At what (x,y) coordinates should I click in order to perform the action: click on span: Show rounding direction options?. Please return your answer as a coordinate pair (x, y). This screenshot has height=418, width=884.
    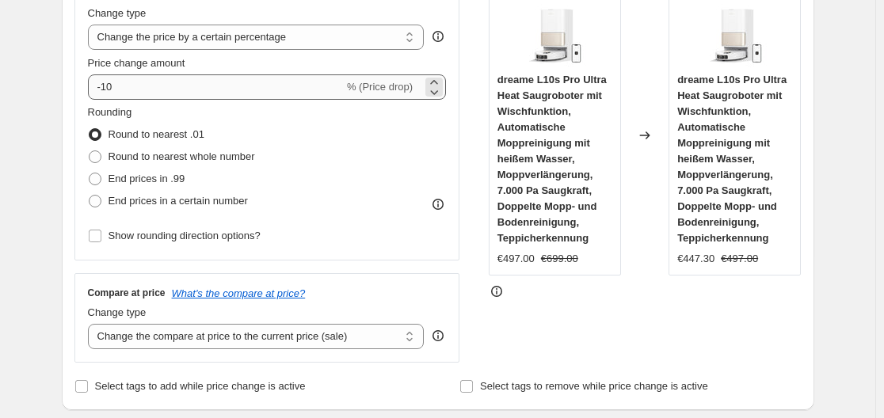
    Looking at the image, I should click on (185, 235).